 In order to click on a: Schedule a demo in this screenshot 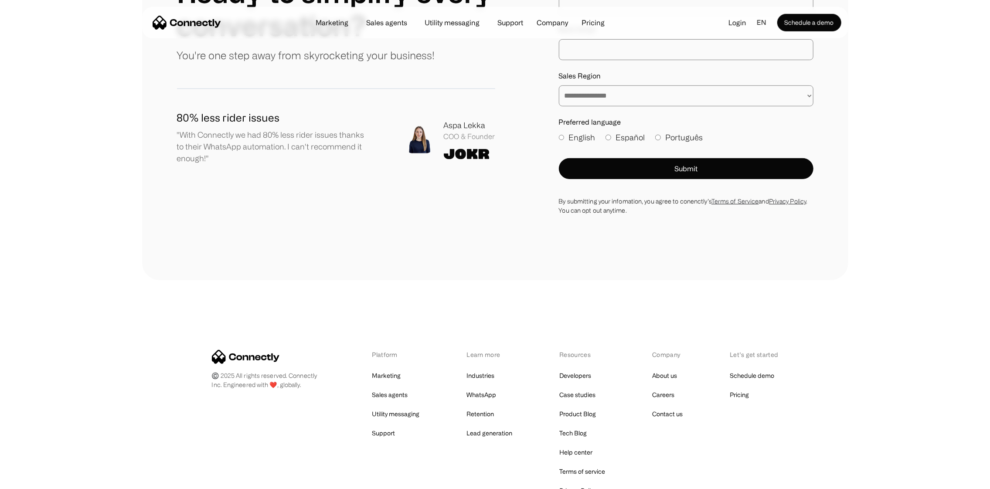, I will do `click(809, 23)`.